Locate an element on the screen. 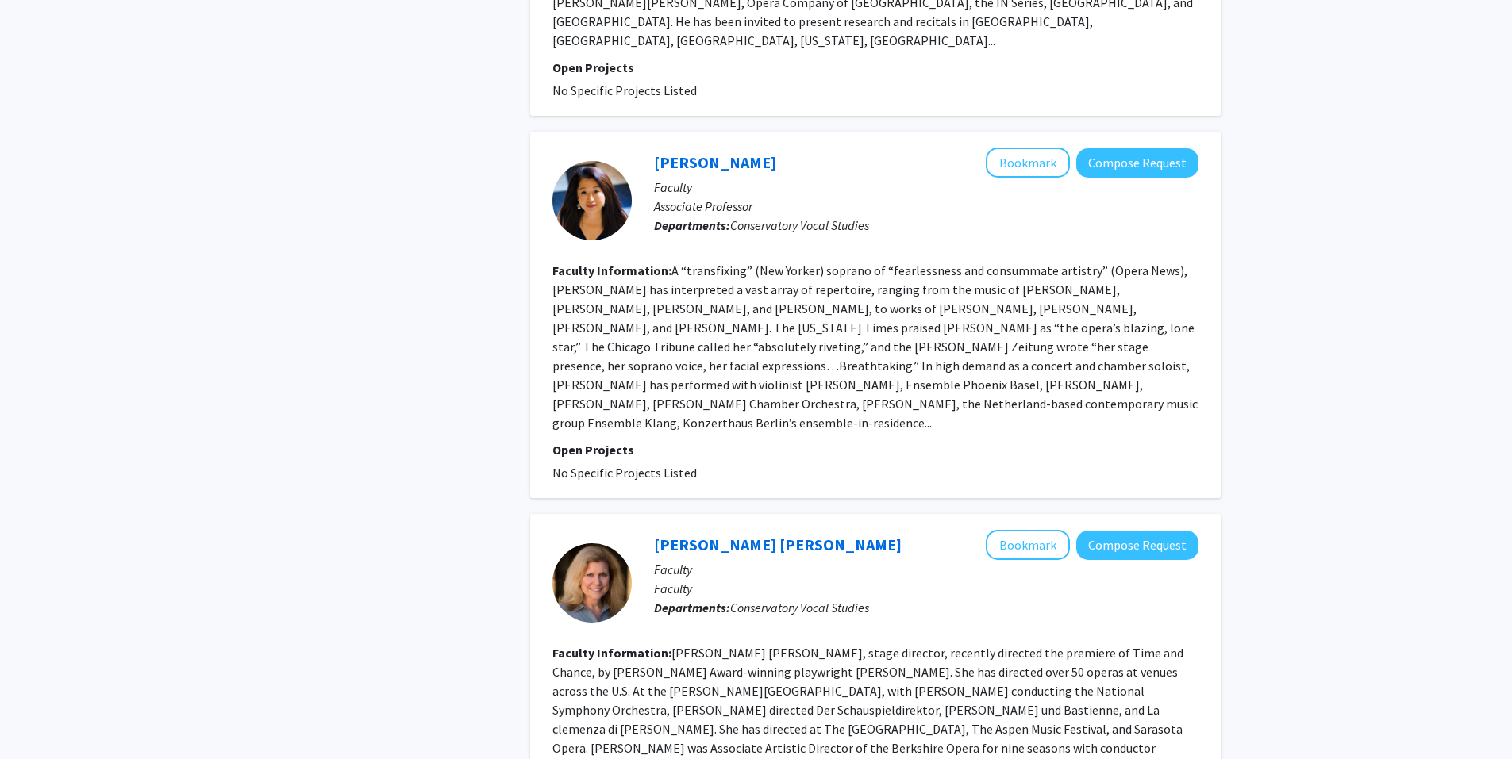  p: Associate Professor is located at coordinates (926, 206).